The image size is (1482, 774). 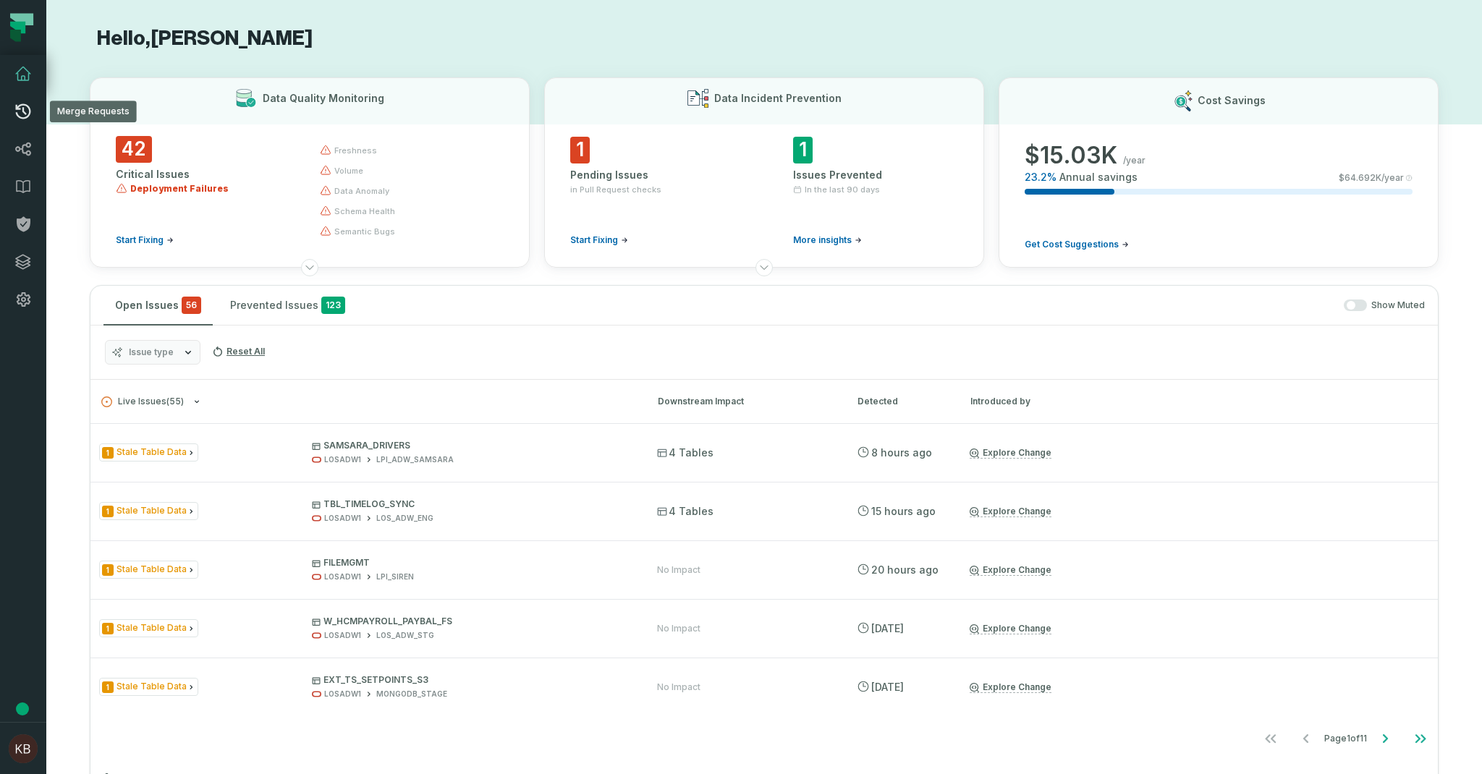 What do you see at coordinates (887, 628) in the screenshot?
I see `relative-time: Oct 12, 2025, 10:34 AM CDT` at bounding box center [887, 628].